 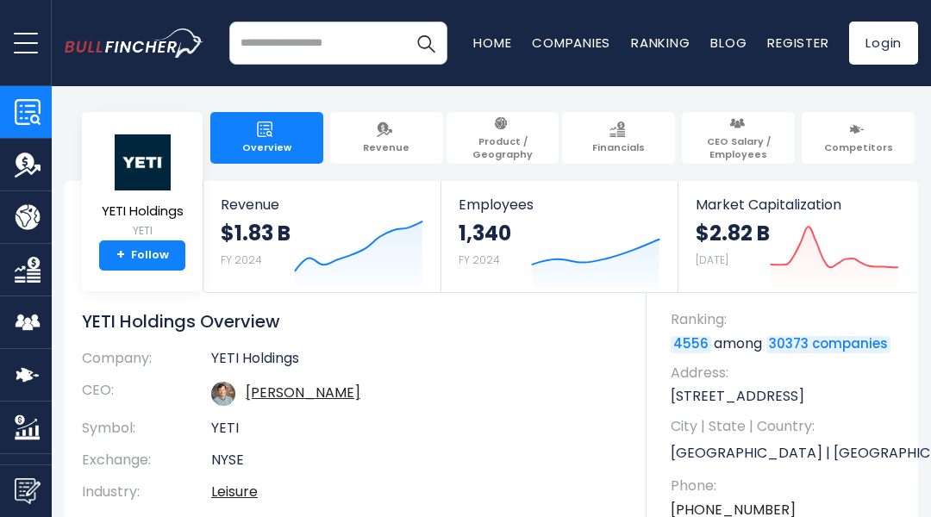 What do you see at coordinates (798, 204) in the screenshot?
I see `span: Market Capitalization` at bounding box center [798, 204].